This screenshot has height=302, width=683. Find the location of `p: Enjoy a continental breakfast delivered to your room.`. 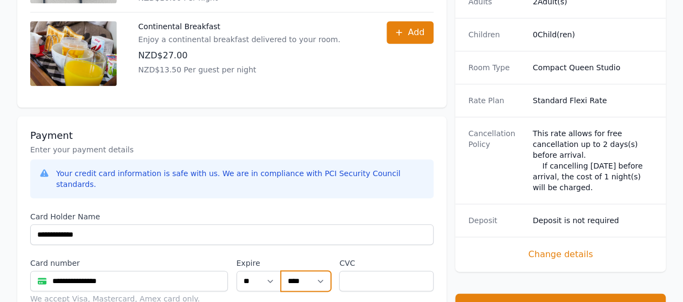

p: Enjoy a continental breakfast delivered to your room. is located at coordinates (239, 39).